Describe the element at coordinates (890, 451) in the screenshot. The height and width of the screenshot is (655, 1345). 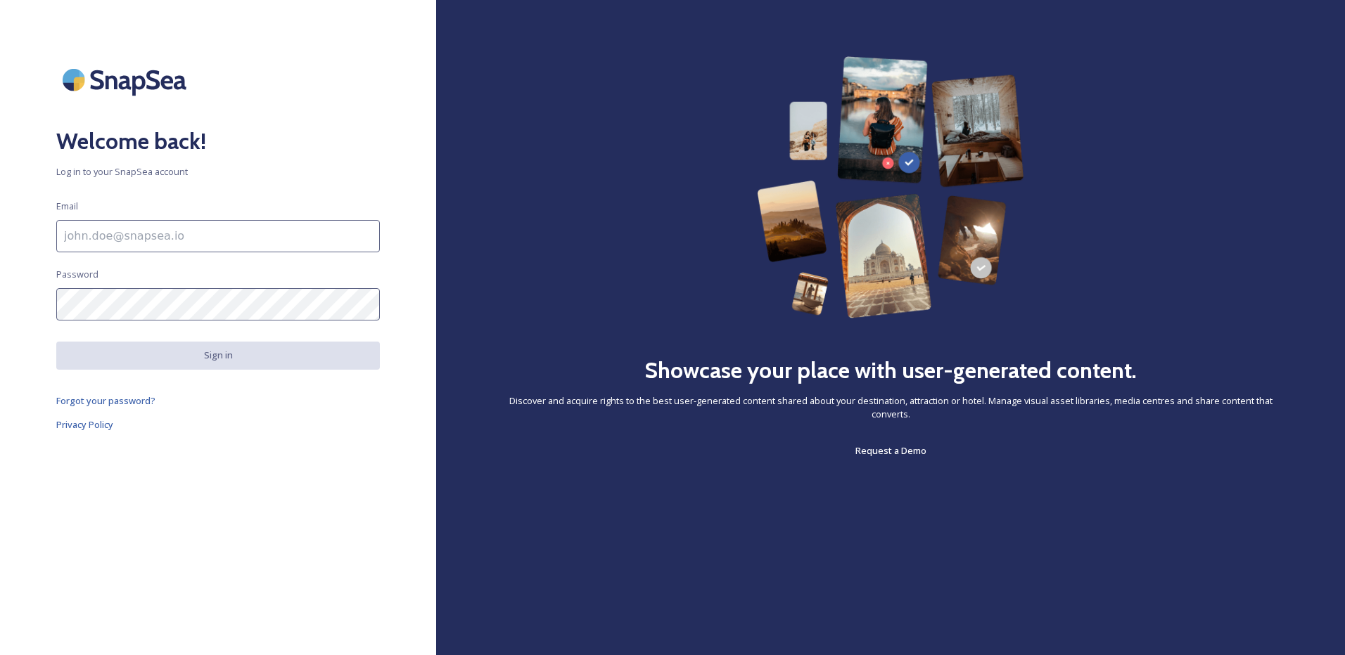
I see `span: Request a Demo` at that location.